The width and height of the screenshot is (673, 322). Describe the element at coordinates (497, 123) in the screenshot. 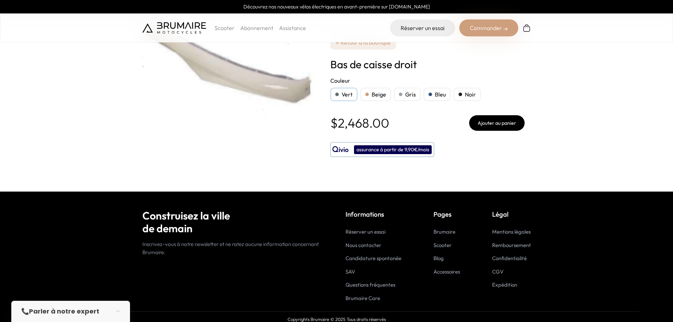

I see `button: Ajouter au panier` at that location.